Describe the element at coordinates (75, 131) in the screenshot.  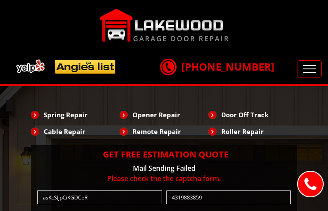
I see `li: Cable Repair` at that location.